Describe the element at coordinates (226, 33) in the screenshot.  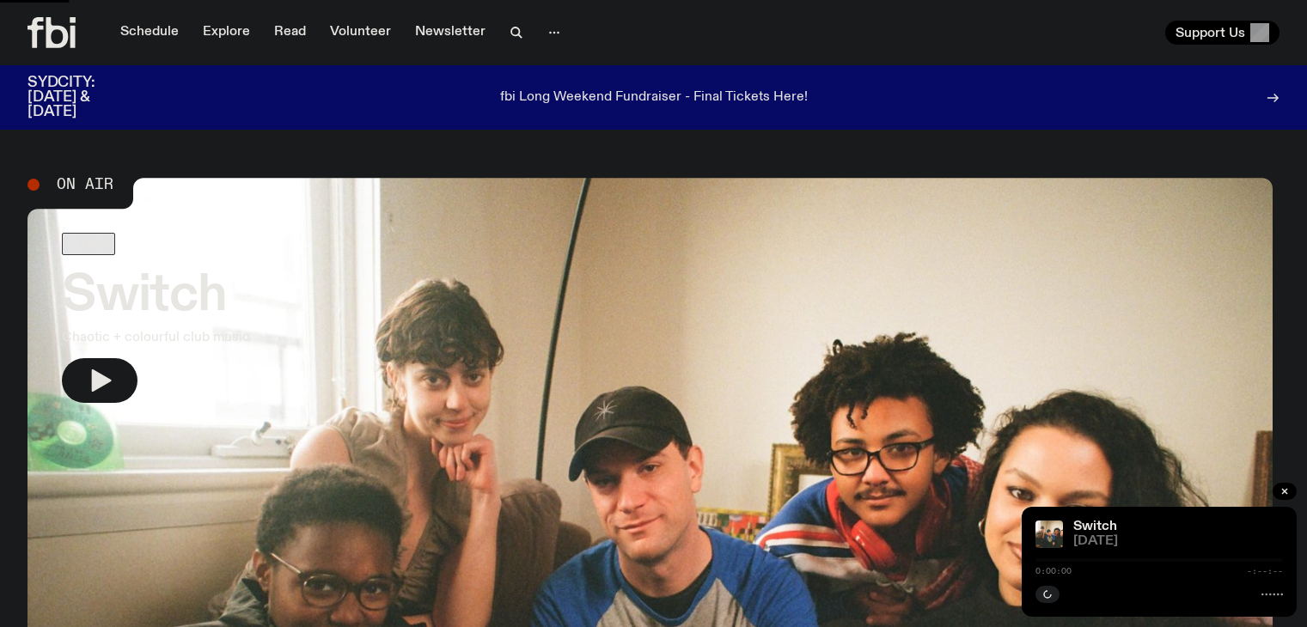
I see `a: Explore` at that location.